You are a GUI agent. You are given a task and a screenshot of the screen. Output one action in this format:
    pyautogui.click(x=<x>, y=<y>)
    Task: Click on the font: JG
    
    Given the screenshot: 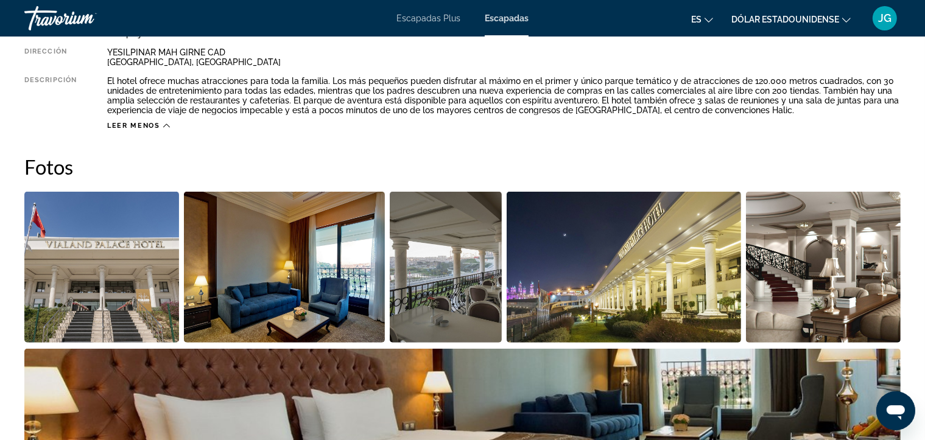 What is the action you would take?
    pyautogui.click(x=885, y=18)
    